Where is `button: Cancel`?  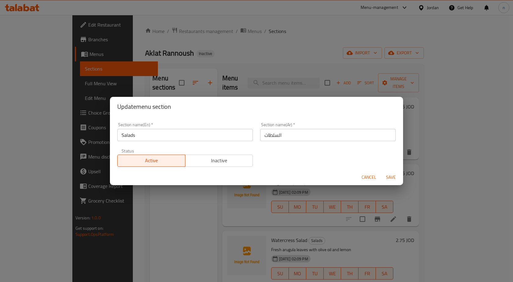 button: Cancel is located at coordinates (369, 177).